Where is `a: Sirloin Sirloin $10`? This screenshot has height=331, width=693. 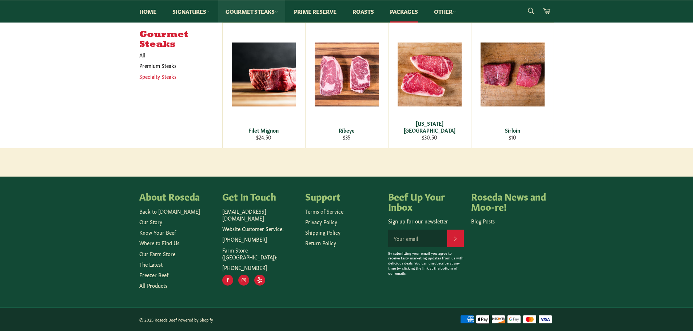
a: Sirloin Sirloin $10 is located at coordinates (513, 85).